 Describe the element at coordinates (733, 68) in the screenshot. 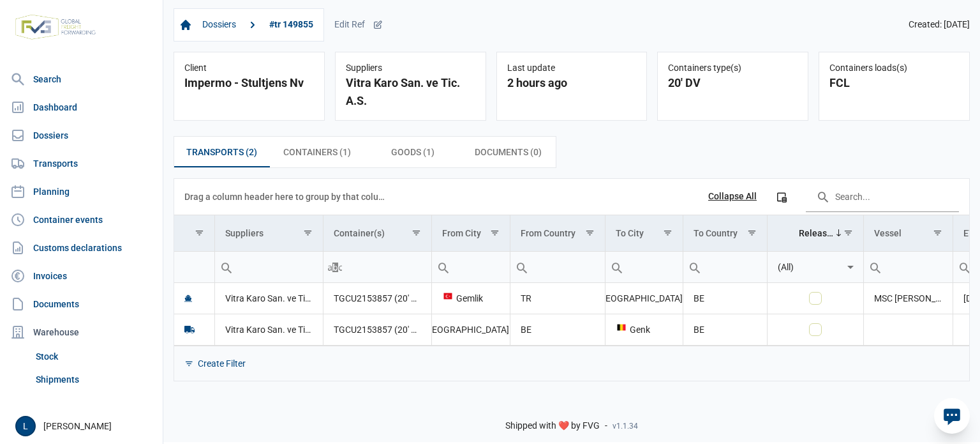

I see `div: Containers type(s)` at that location.